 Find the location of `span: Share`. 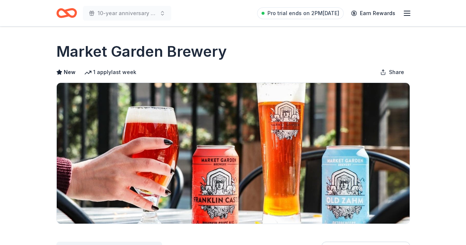

span: Share is located at coordinates (396, 72).